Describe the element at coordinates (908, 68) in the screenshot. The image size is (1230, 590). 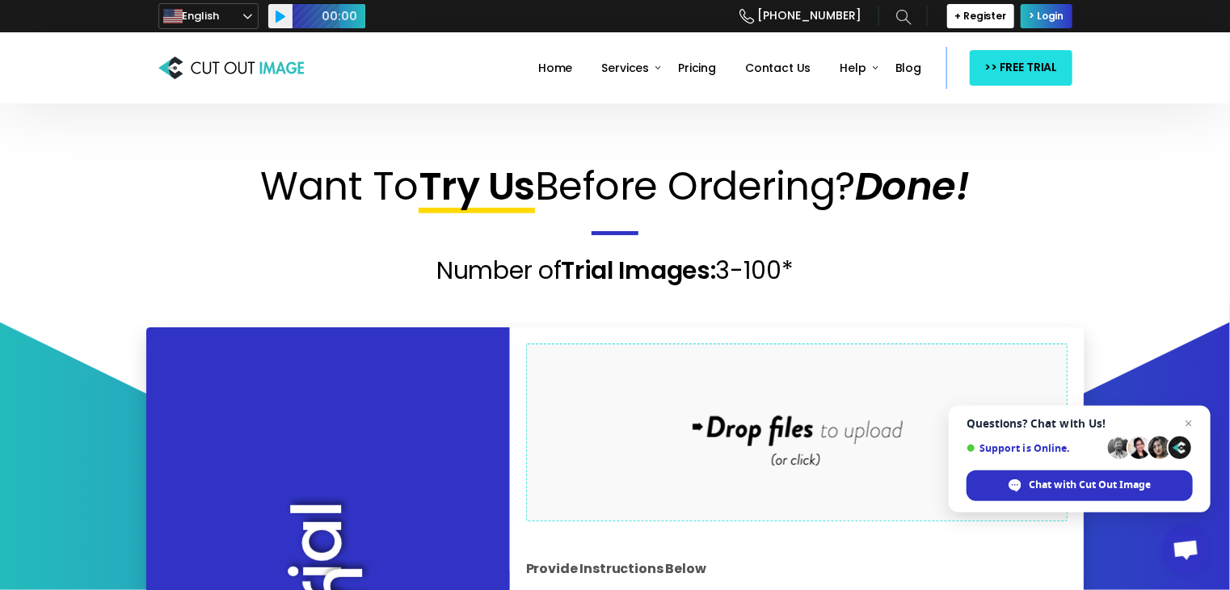
I see `span: Blog` at that location.